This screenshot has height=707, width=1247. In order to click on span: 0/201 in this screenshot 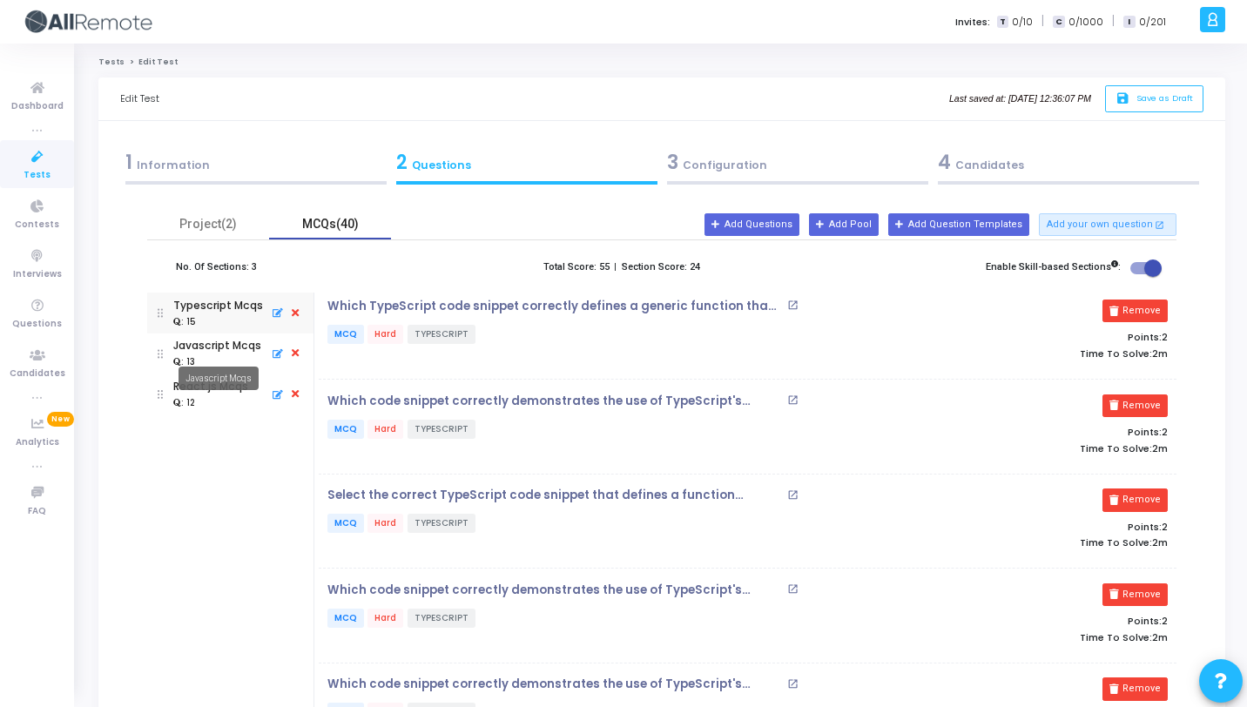, I will do `click(1152, 22)`.